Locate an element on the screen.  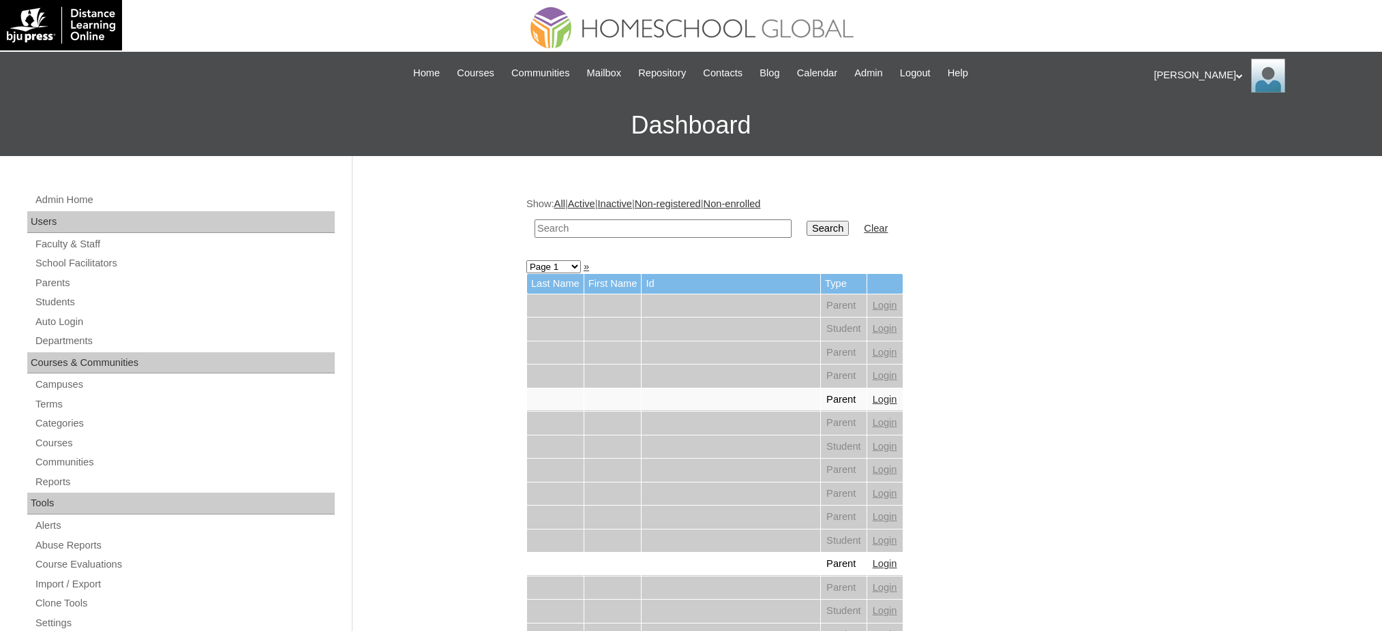
img: logo-white.png is located at coordinates (61, 25).